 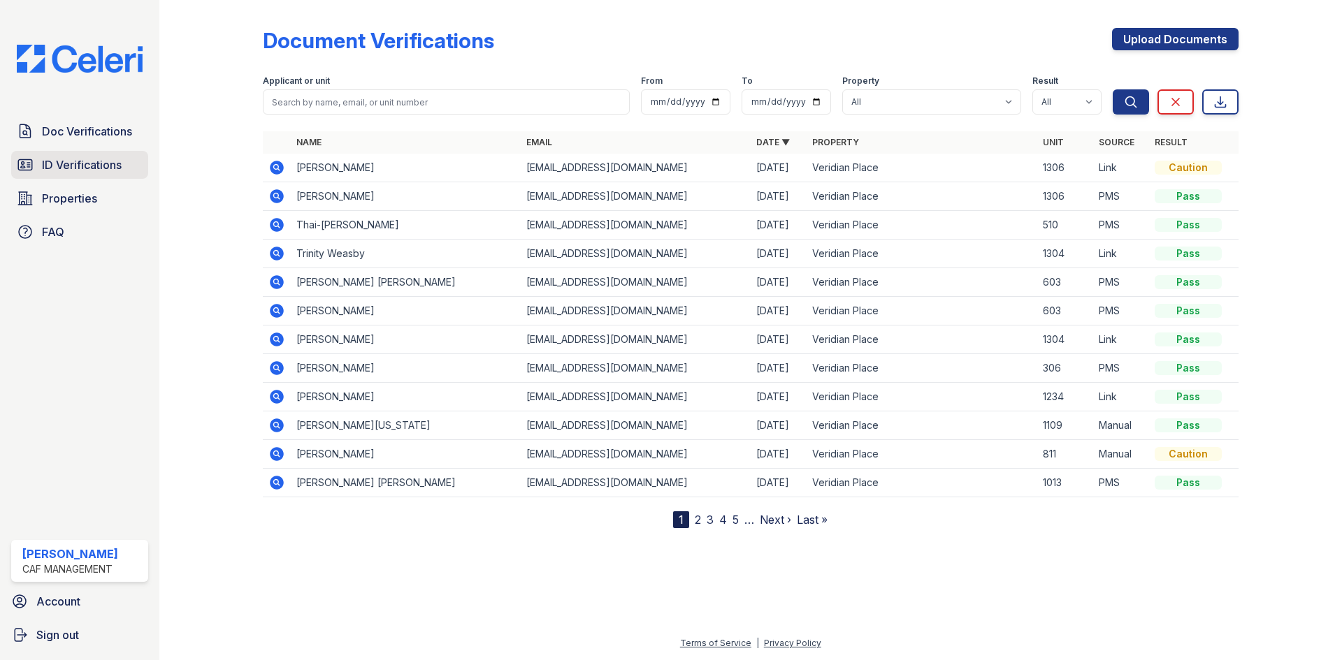 I want to click on td: Manual, so click(x=1121, y=426).